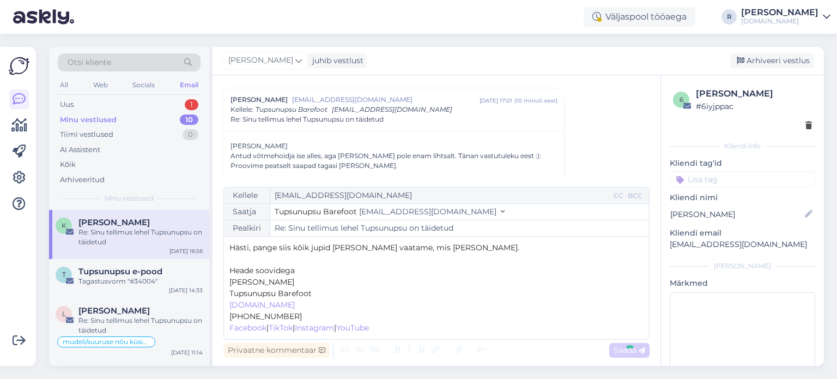 The image size is (837, 379). Describe the element at coordinates (190, 135) in the screenshot. I see `div: 0` at that location.